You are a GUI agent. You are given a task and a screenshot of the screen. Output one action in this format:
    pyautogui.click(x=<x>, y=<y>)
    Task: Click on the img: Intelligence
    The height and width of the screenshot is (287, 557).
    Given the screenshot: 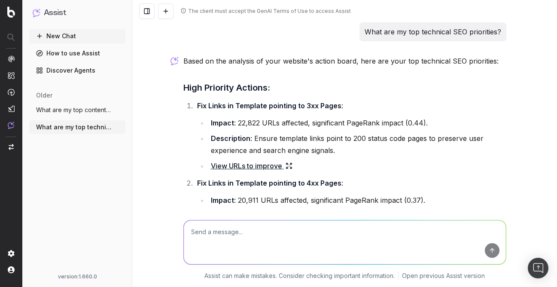 What is the action you would take?
    pyautogui.click(x=11, y=75)
    